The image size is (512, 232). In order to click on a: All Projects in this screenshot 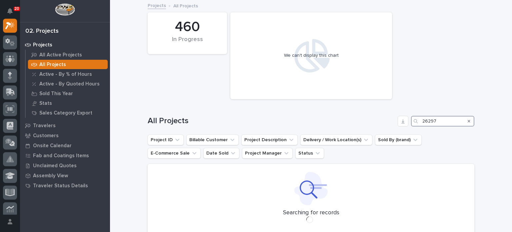, I will do `click(68, 64)`.